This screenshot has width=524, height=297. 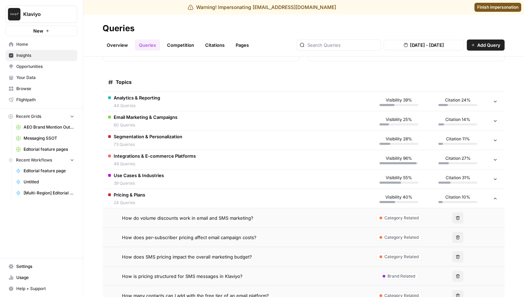 I want to click on span: Finish impersonation, so click(x=498, y=7).